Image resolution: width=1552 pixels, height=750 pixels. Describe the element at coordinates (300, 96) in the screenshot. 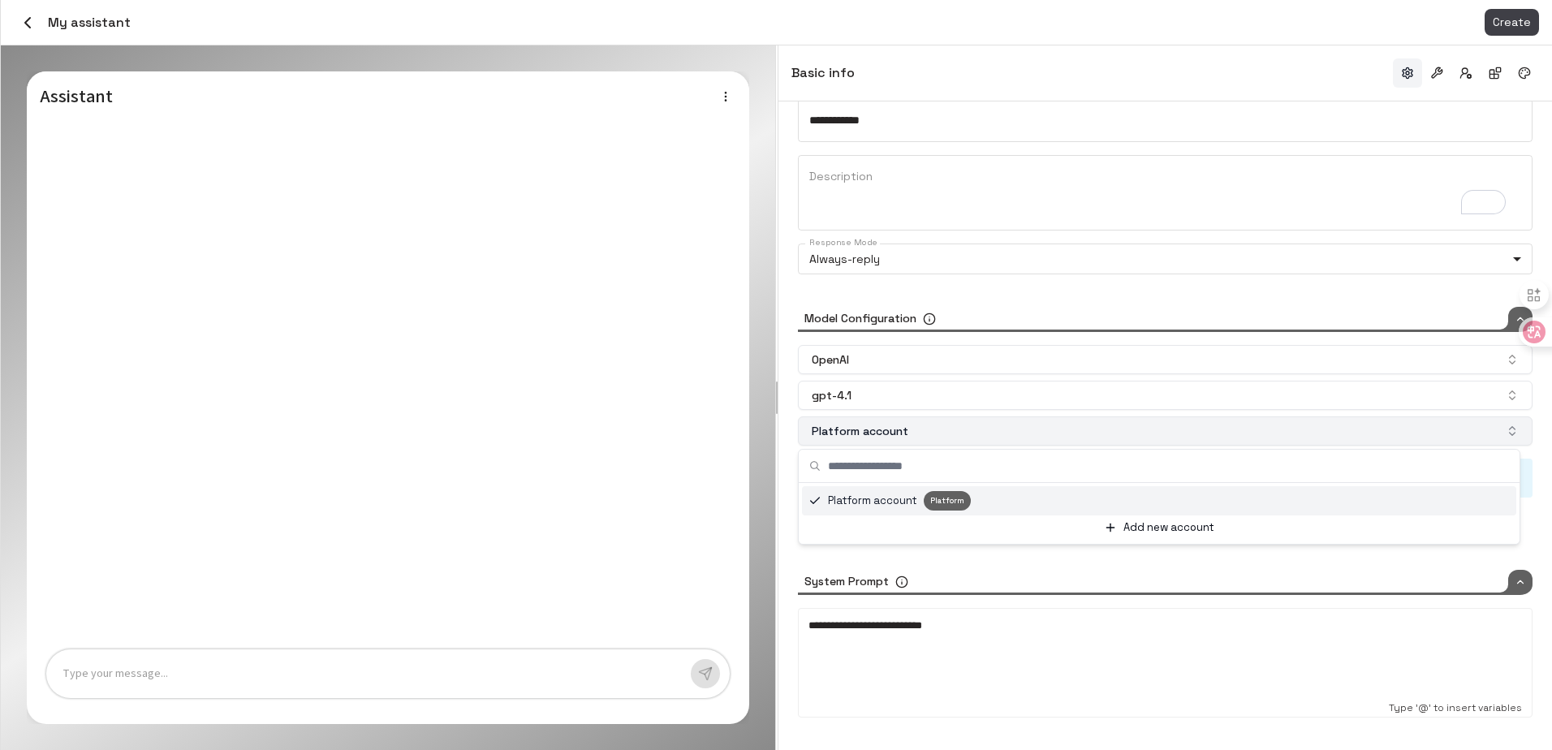

I see `h5: Assistant` at that location.